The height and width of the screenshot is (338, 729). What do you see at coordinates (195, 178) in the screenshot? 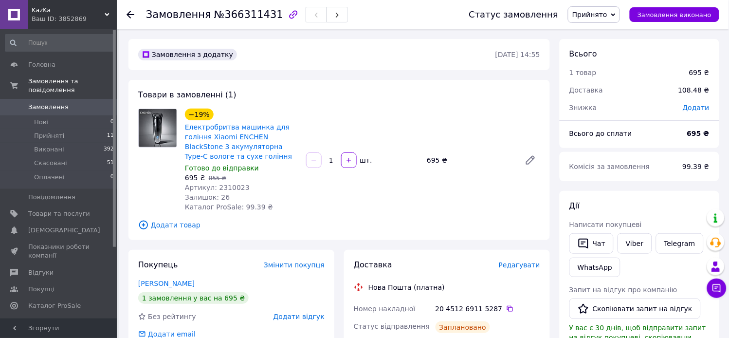
I see `span: 695 ₴` at bounding box center [195, 178].